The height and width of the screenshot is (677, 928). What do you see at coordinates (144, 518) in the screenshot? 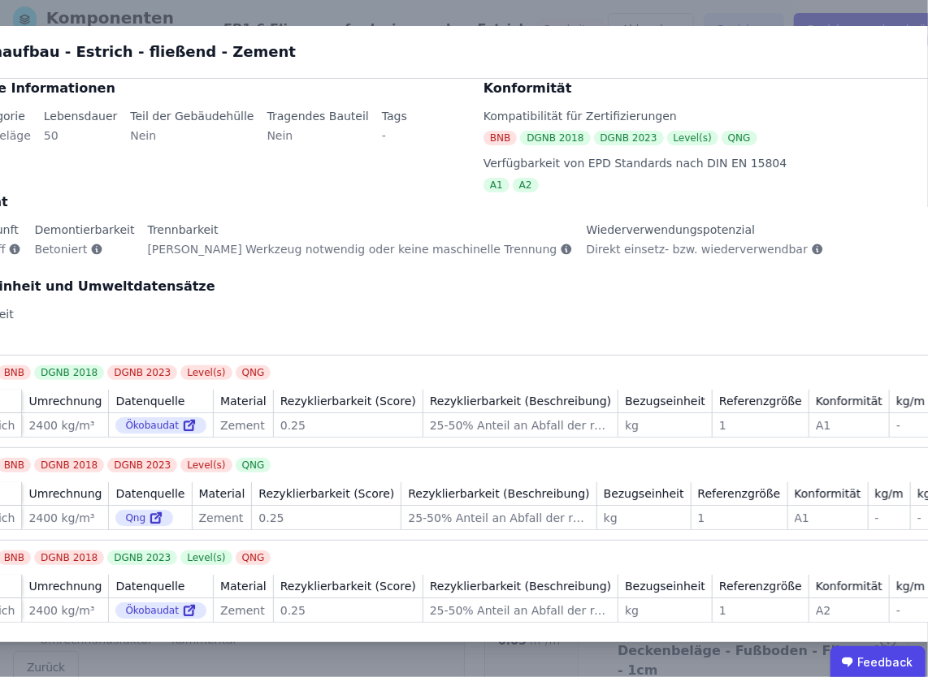
I see `div: Qng` at bounding box center [144, 518].